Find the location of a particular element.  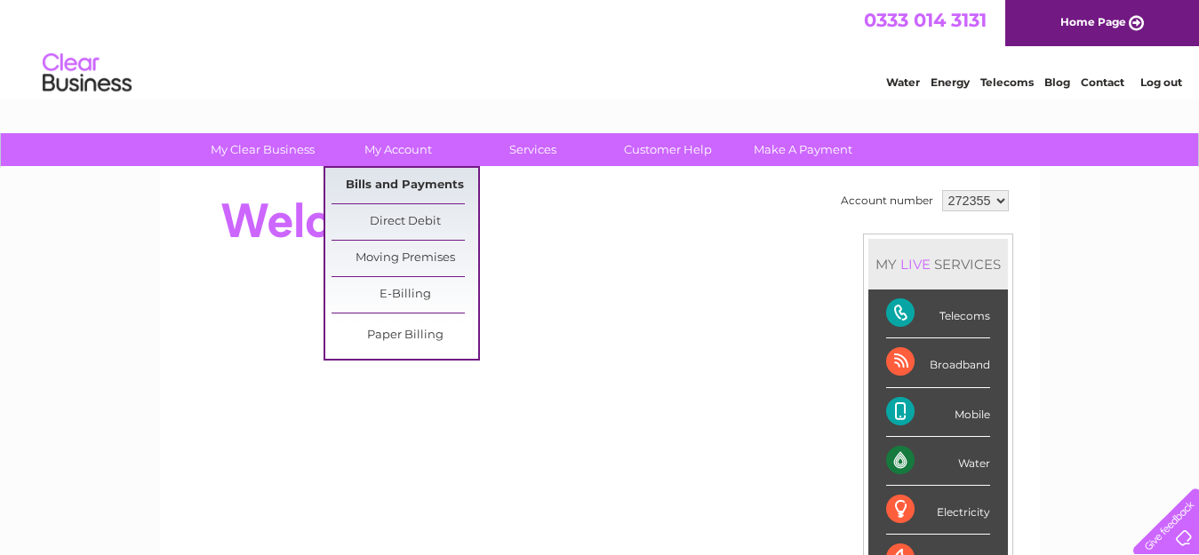

a: Customer Help is located at coordinates (667, 149).